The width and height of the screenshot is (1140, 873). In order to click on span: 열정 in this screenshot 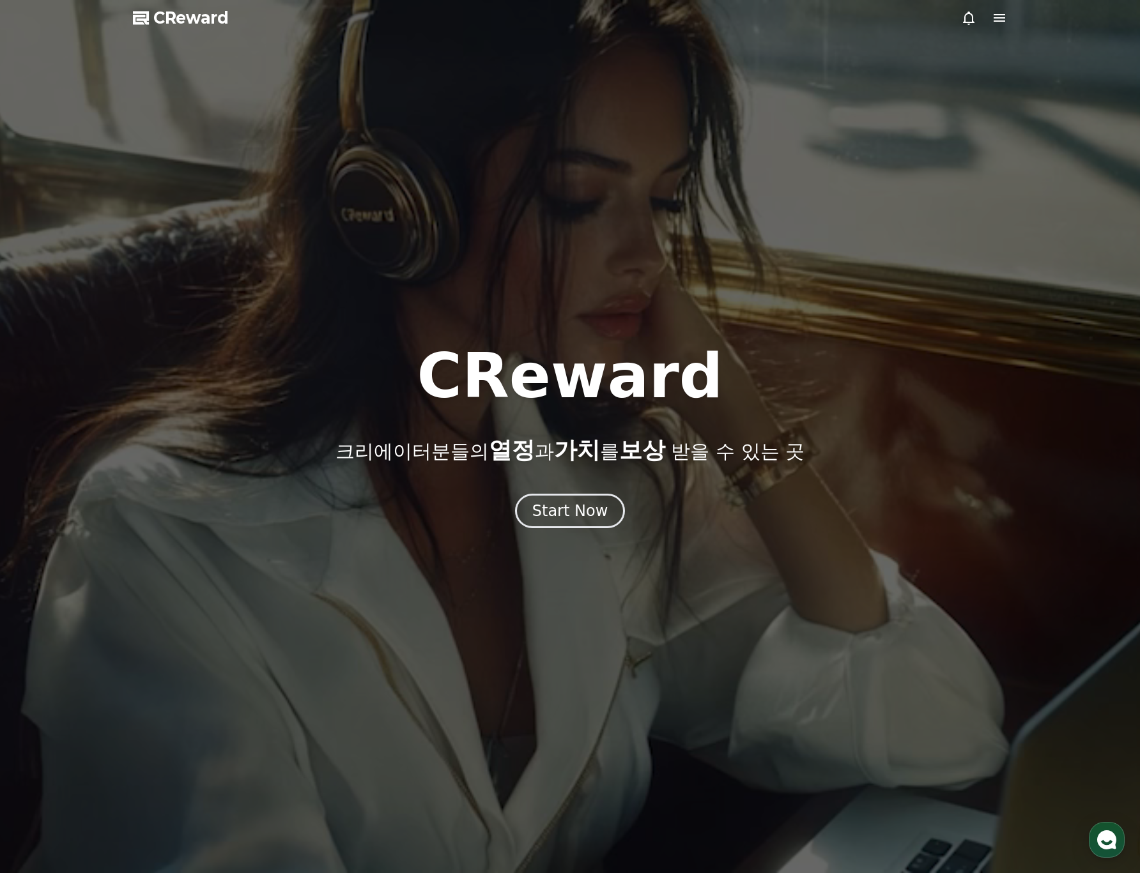, I will do `click(512, 450)`.